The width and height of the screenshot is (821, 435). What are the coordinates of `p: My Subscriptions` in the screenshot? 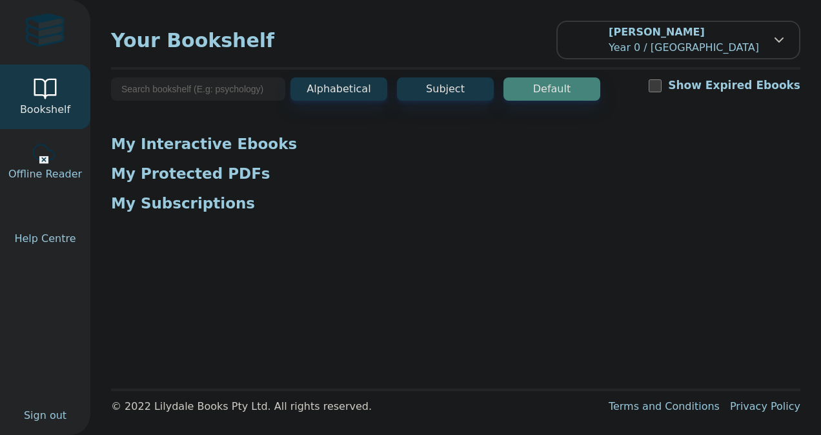 It's located at (456, 203).